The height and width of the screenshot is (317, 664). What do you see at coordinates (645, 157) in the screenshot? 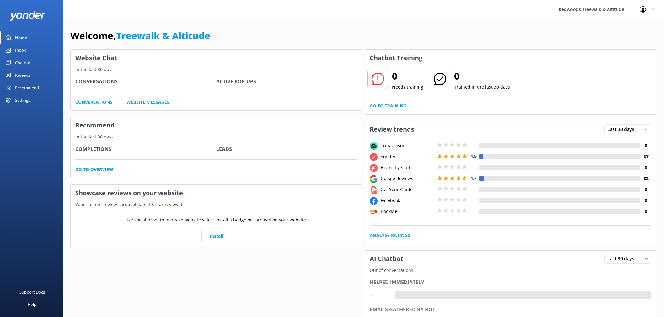
I see `h4: 67` at bounding box center [645, 157].